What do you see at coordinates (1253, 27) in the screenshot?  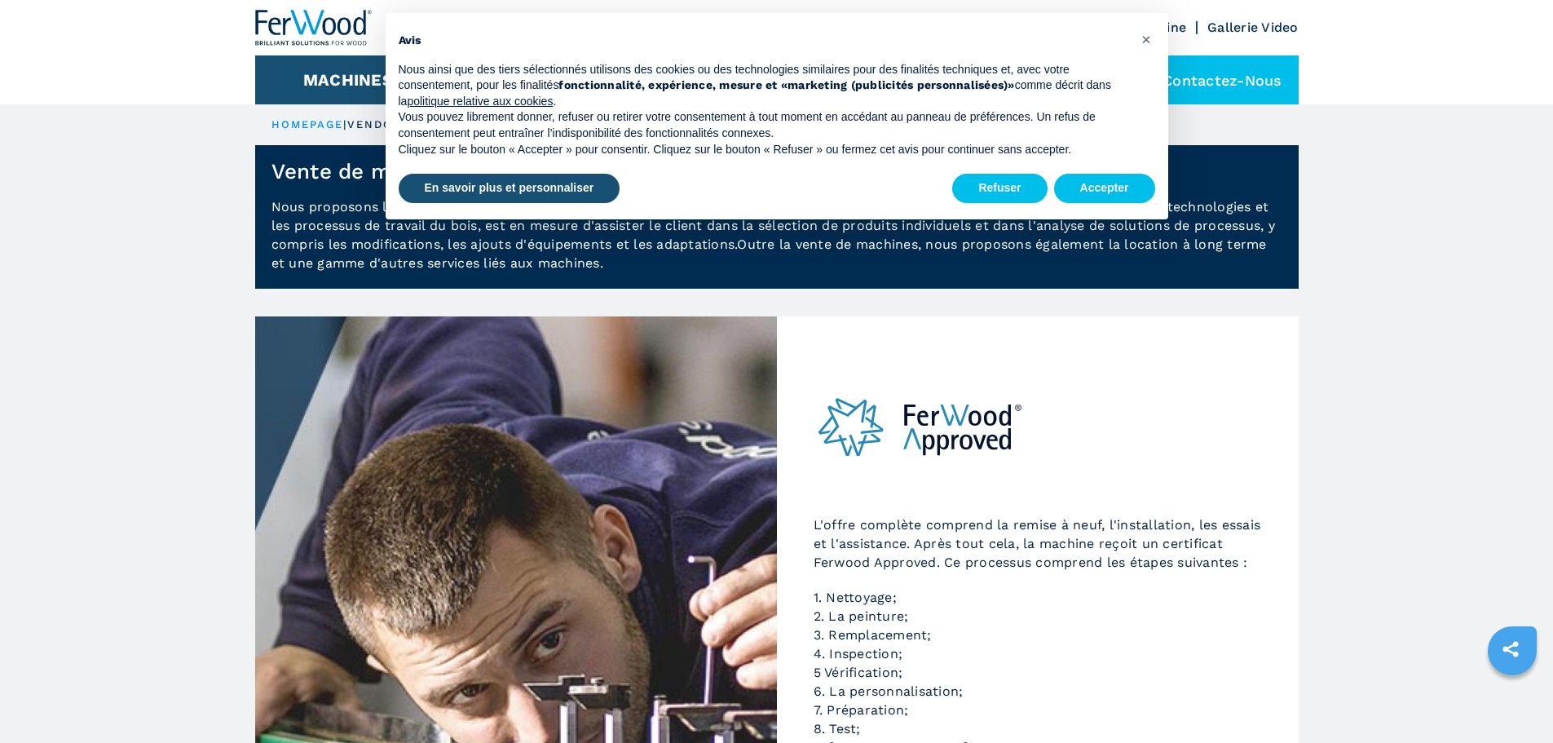 I see `a: Gallerie Video` at bounding box center [1253, 27].